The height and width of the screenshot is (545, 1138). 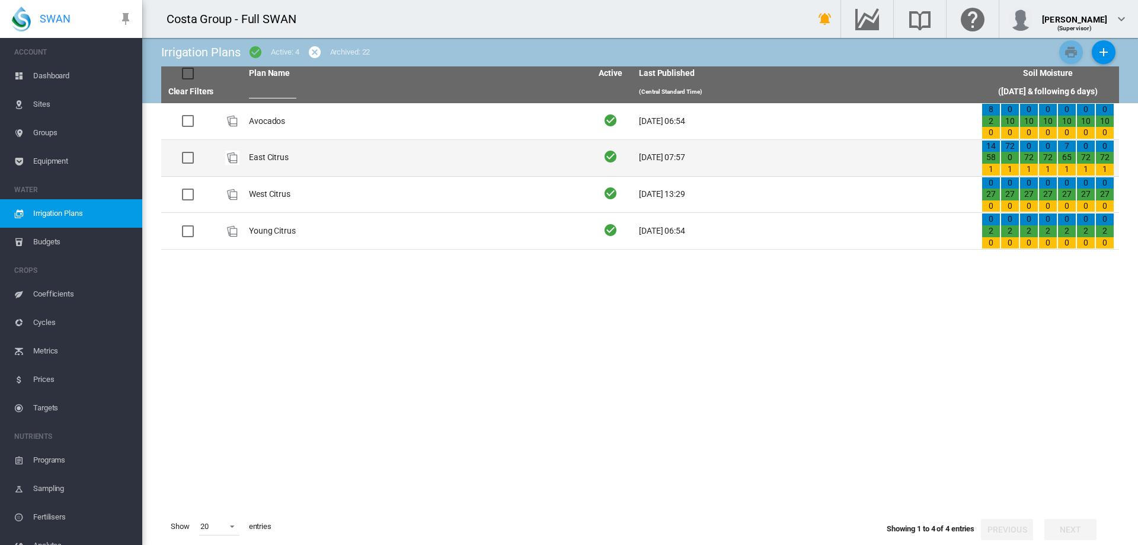 I want to click on div: 8, so click(x=991, y=110).